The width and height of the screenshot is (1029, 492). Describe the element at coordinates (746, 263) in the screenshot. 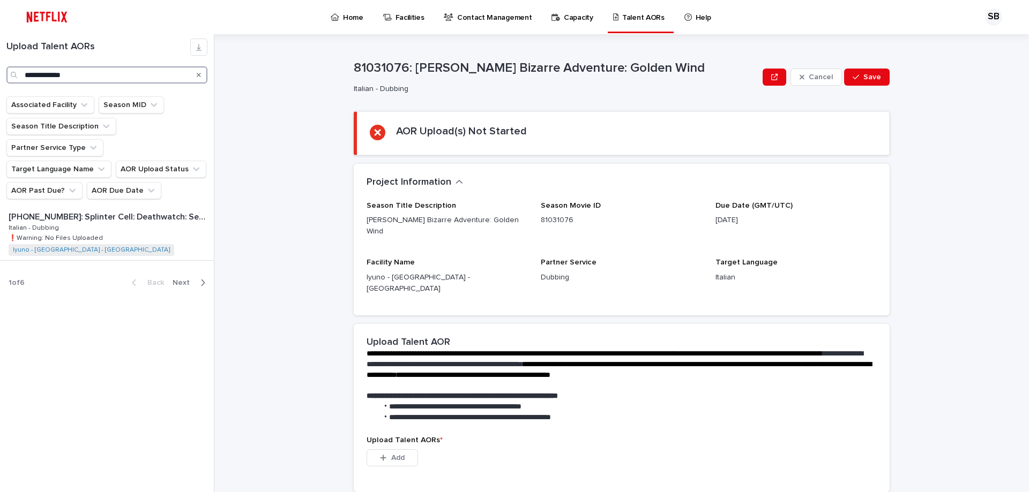

I see `span: Target Language` at that location.